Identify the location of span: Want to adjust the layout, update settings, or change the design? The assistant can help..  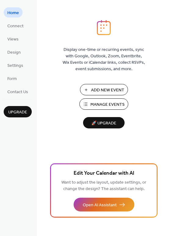
(104, 186).